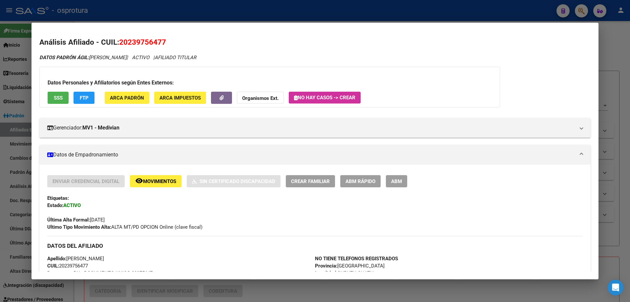 The width and height of the screenshot is (630, 302). I want to click on button: Enviar Credencial Digital, so click(86, 181).